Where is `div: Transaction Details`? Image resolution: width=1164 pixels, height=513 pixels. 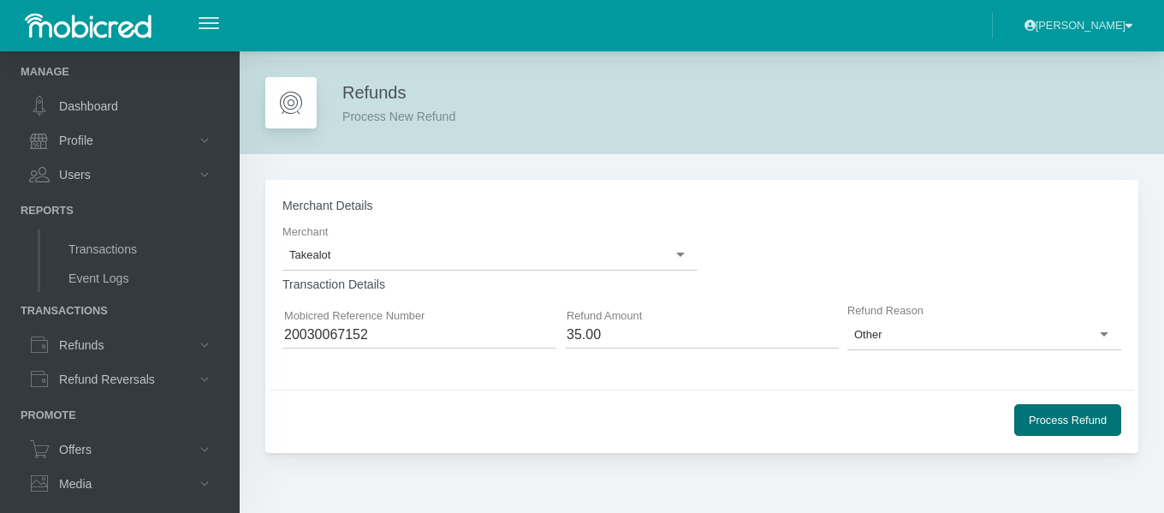 div: Transaction Details is located at coordinates (702, 284).